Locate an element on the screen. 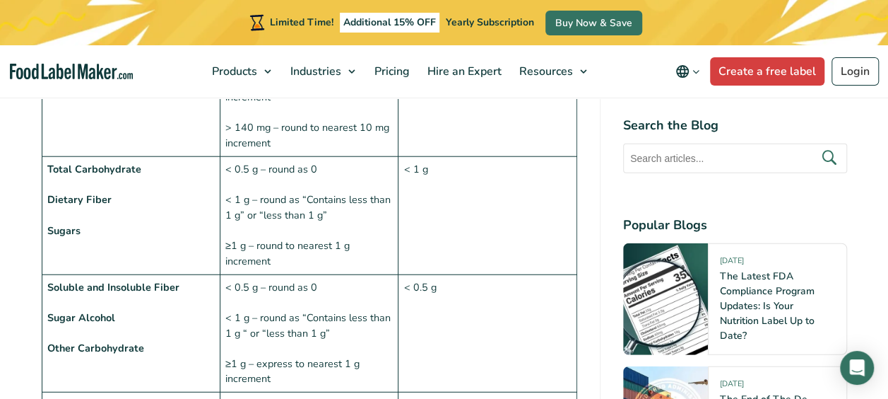 The width and height of the screenshot is (888, 399). span: Hire an Expert is located at coordinates (463, 71).